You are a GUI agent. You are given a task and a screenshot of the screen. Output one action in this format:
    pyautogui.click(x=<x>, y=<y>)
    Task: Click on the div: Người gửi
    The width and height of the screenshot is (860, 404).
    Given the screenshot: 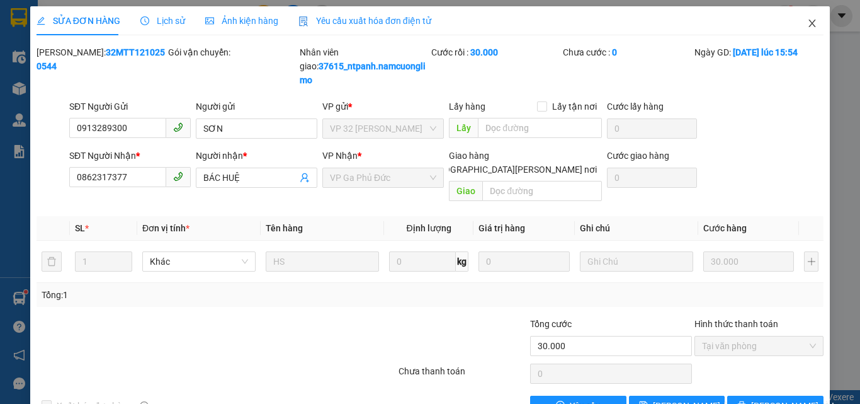 What is the action you would take?
    pyautogui.click(x=256, y=106)
    